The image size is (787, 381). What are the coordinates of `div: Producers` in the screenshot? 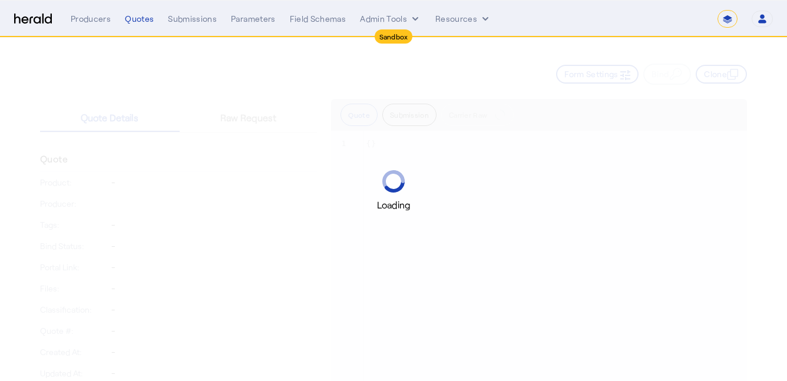 It's located at (91, 19).